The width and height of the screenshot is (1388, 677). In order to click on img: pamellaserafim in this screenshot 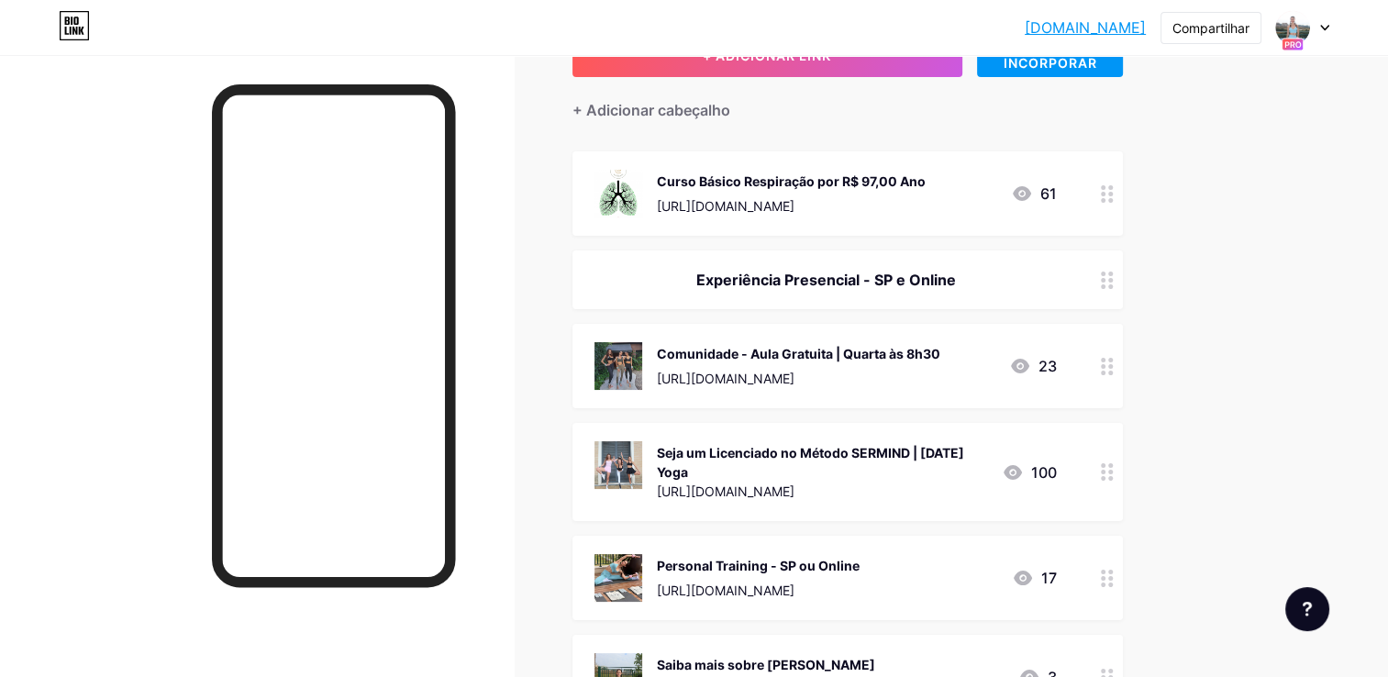, I will do `click(1292, 28)`.